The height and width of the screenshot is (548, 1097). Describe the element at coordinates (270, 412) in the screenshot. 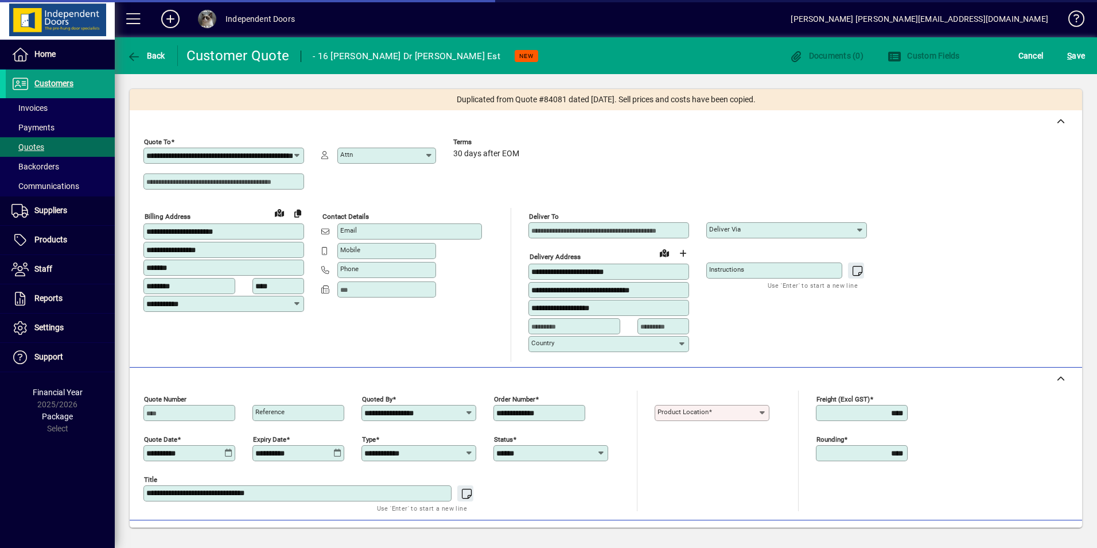

I see `mat-label: Reference` at that location.